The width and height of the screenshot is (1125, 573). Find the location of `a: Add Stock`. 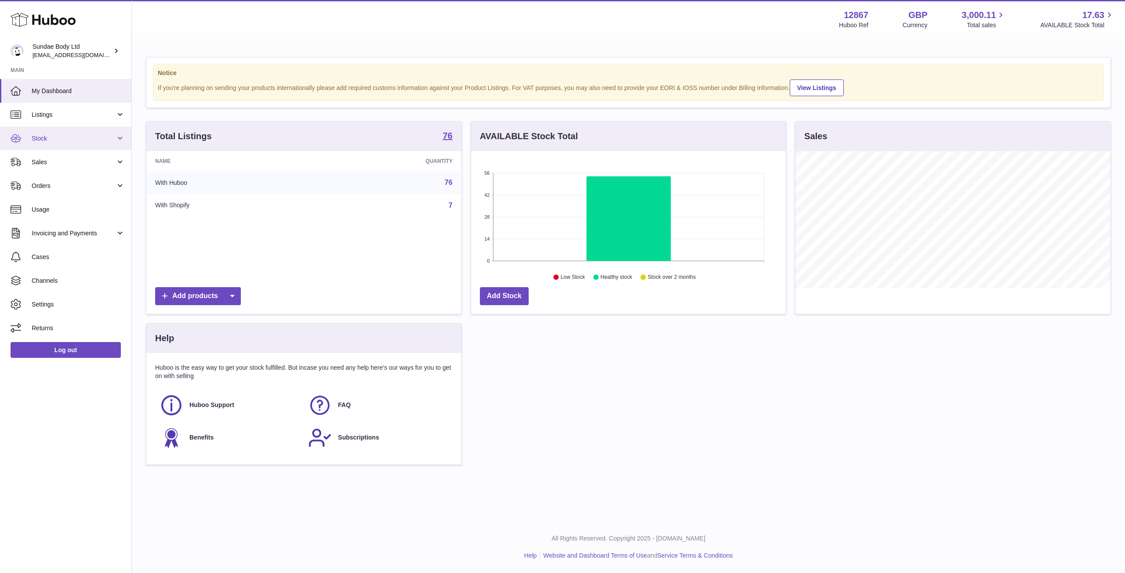

a: Add Stock is located at coordinates (504, 296).